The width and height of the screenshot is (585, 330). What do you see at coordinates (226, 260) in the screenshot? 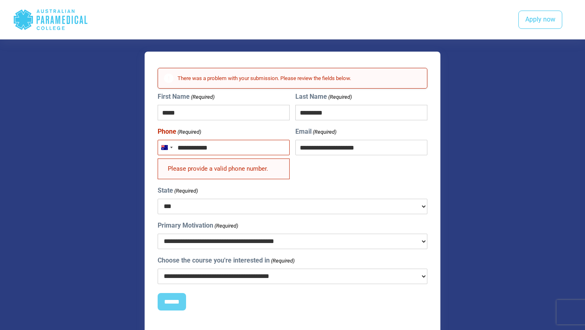
I see `label: Choose the course you're interested in` at bounding box center [226, 260].